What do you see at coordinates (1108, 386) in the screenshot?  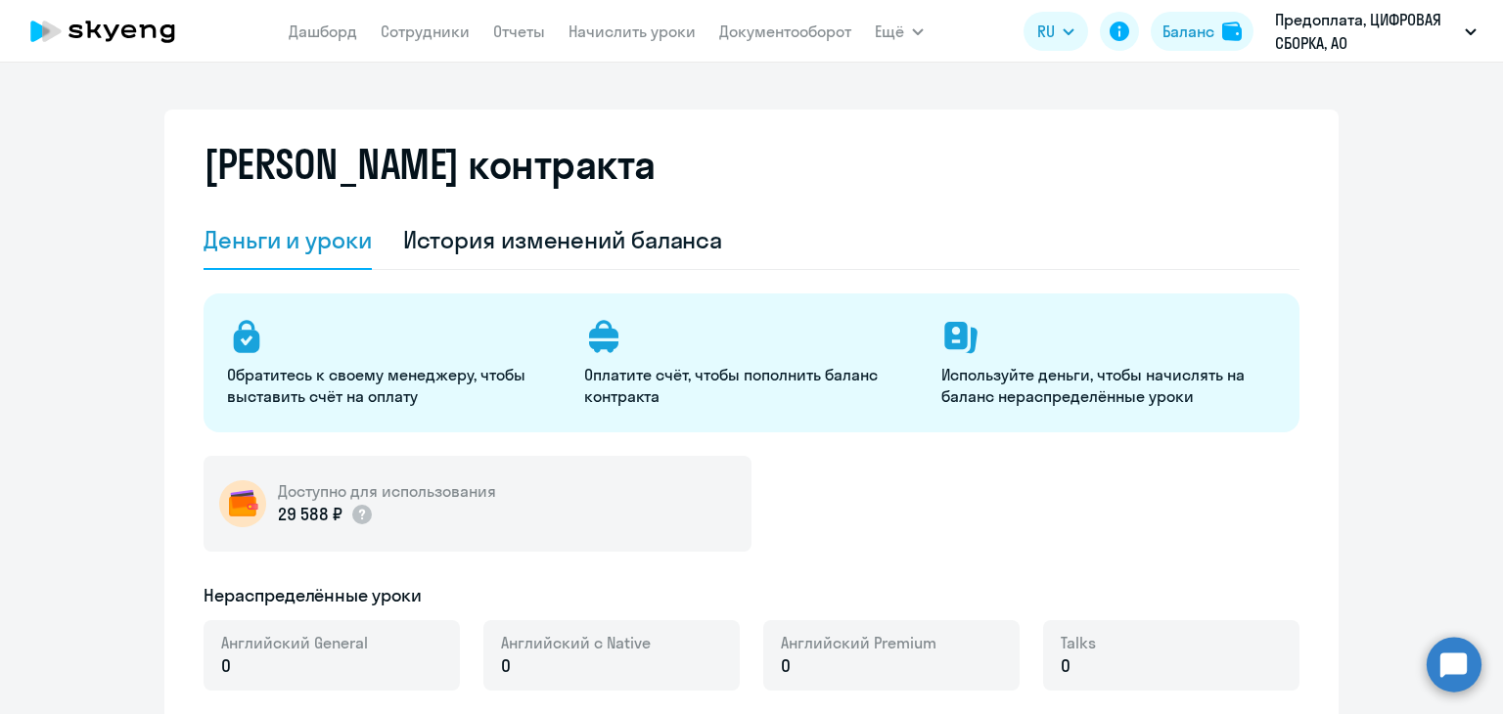 I see `p: Используйте деньги, чтобы начислять на баланс нераспределённые уроки` at bounding box center [1108, 386].